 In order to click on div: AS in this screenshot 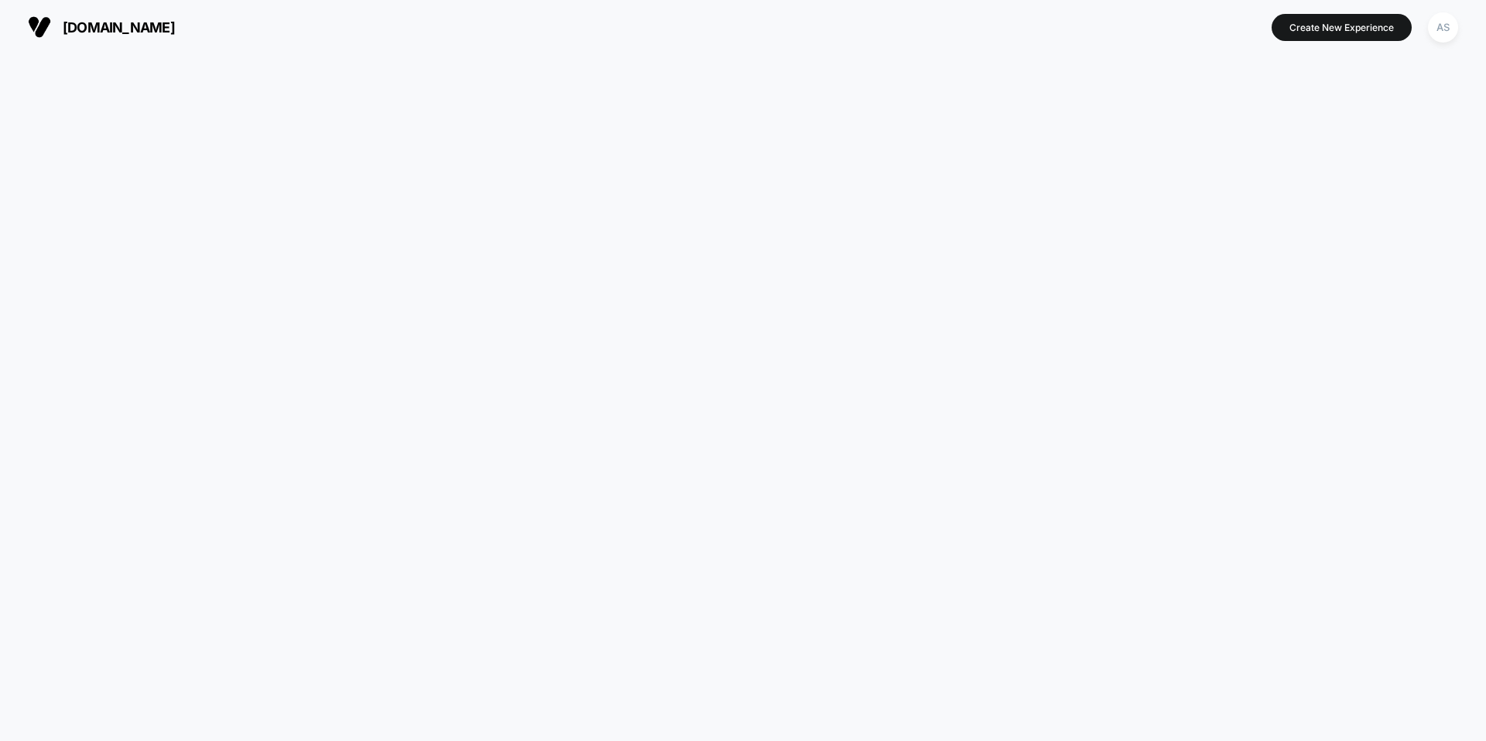, I will do `click(1442, 27)`.